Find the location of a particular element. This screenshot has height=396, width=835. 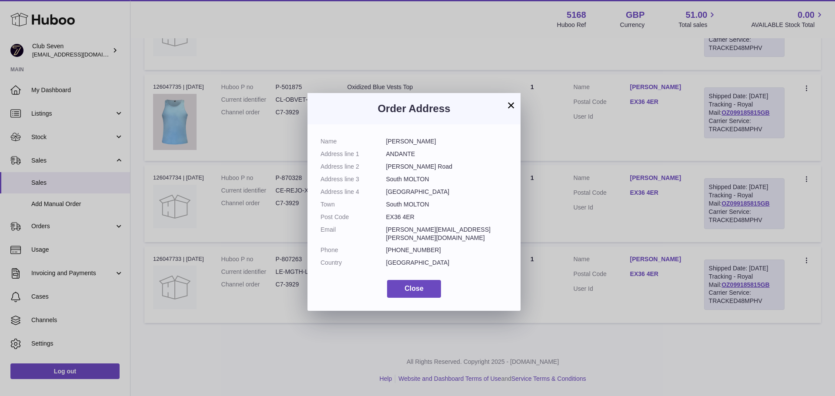

h3: Order Address is located at coordinates (414, 109).